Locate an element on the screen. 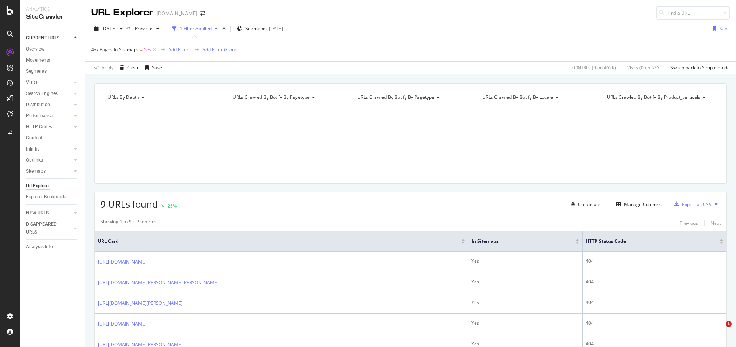 Image resolution: width=736 pixels, height=347 pixels. div: Add Filter is located at coordinates (178, 49).